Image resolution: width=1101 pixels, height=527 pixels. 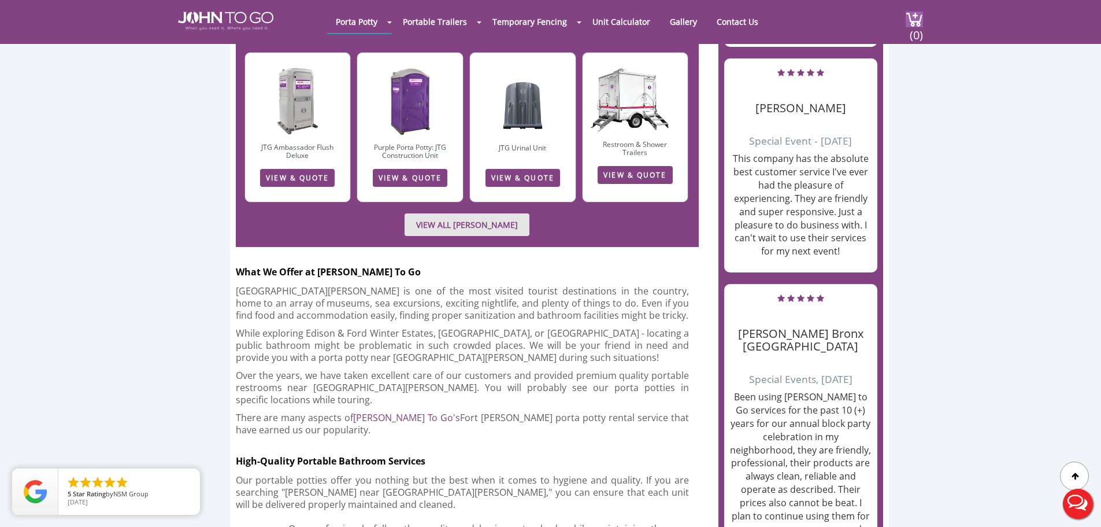 What do you see at coordinates (530, 21) in the screenshot?
I see `a: Temporary Fencing` at bounding box center [530, 21].